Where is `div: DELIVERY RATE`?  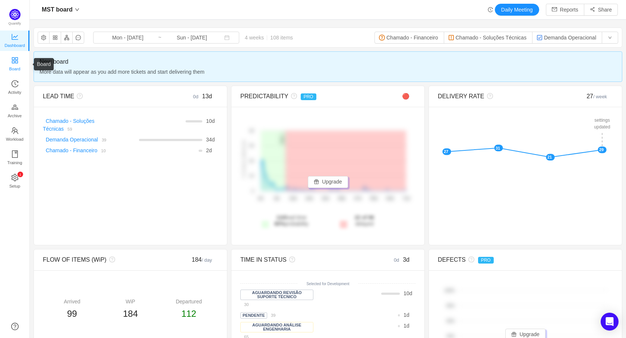
div: DELIVERY RATE is located at coordinates (503, 96).